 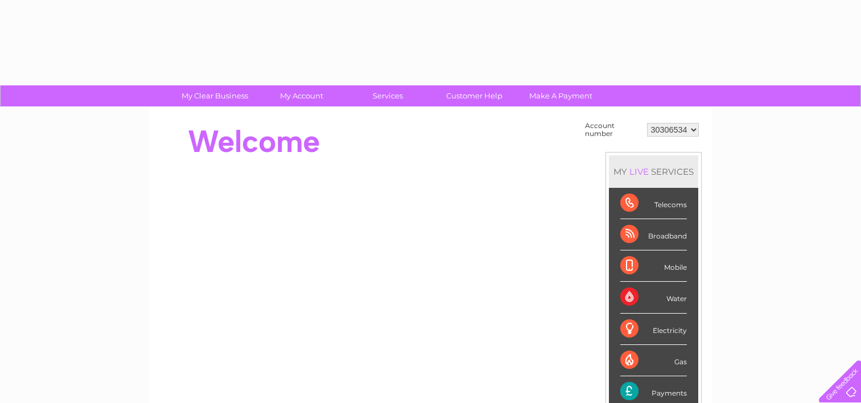 What do you see at coordinates (653, 266) in the screenshot?
I see `div: Mobile` at bounding box center [653, 266].